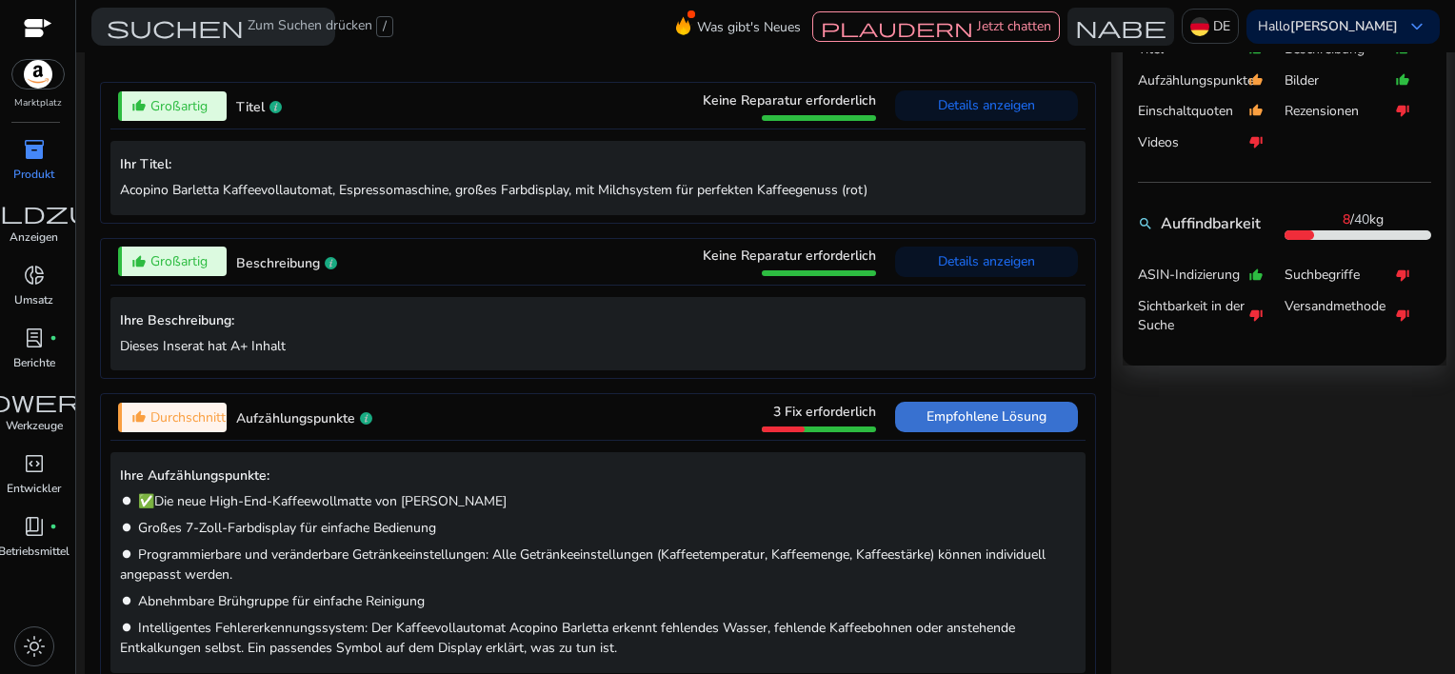 This screenshot has height=674, width=1455. I want to click on span: light_mode, so click(34, 646).